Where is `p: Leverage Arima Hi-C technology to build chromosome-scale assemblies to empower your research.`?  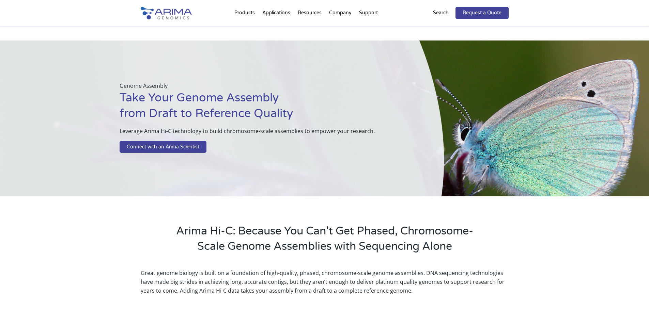 p: Leverage Arima Hi-C technology to build chromosome-scale assemblies to empower your research. is located at coordinates (265, 134).